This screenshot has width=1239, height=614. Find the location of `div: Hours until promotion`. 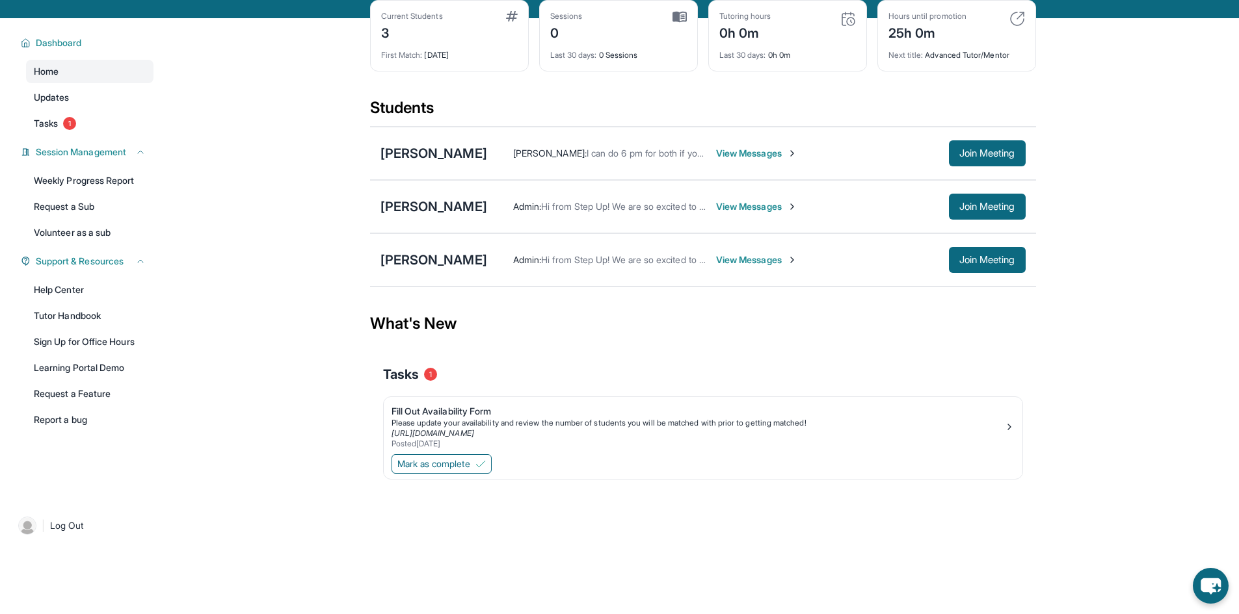

div: Hours until promotion is located at coordinates (927, 16).